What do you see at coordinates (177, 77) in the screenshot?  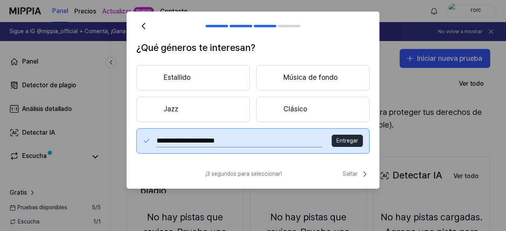 I see `font: Estallido` at bounding box center [177, 77].